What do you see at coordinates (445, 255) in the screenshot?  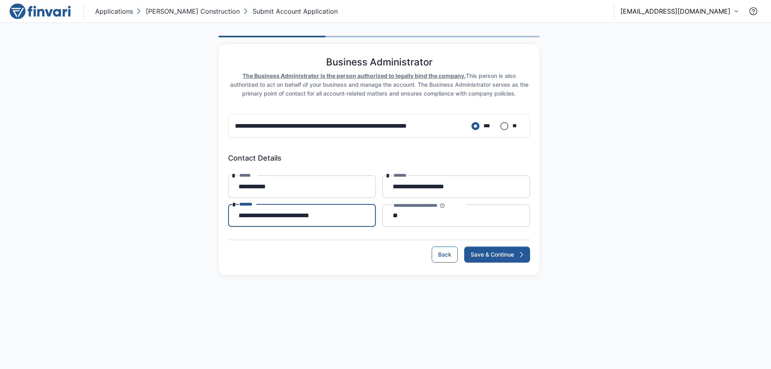 I see `button: Back` at bounding box center [445, 255].